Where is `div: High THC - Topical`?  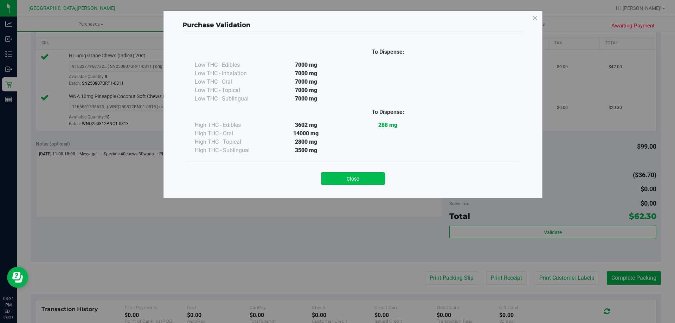 div: High THC - Topical is located at coordinates (230, 142).